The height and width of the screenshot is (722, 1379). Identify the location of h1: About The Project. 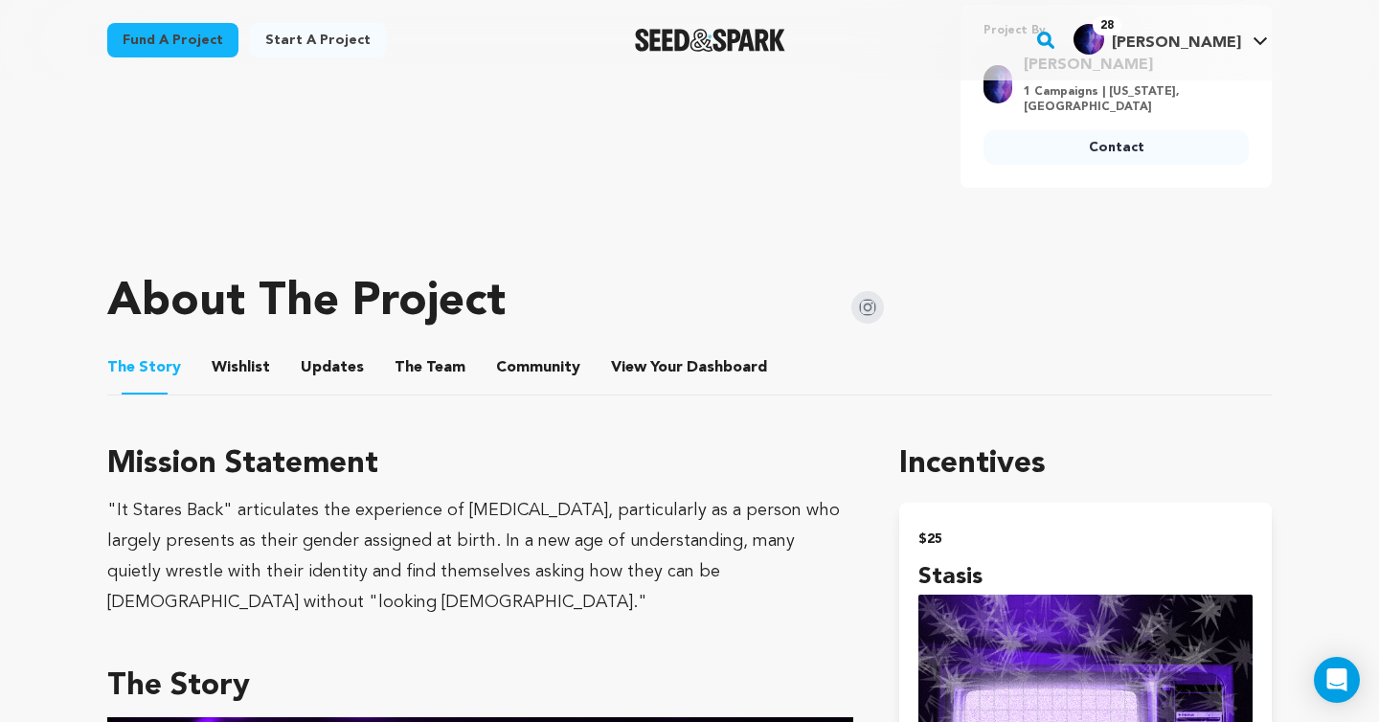
(307, 303).